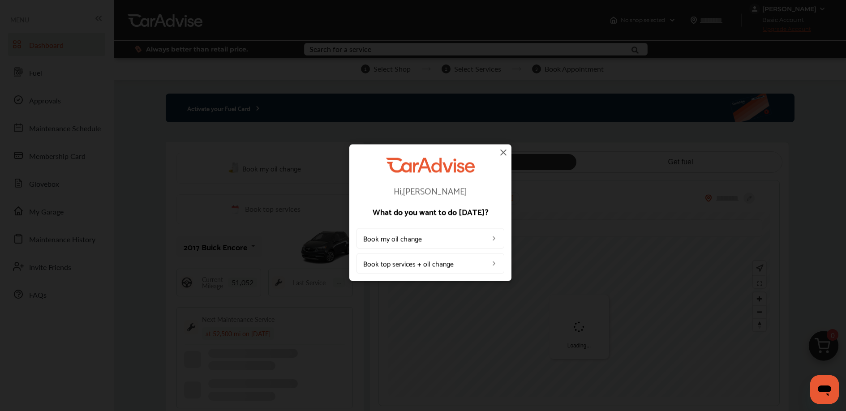 This screenshot has height=411, width=846. What do you see at coordinates (430, 239) in the screenshot?
I see `a: Book my oil change` at bounding box center [430, 239].